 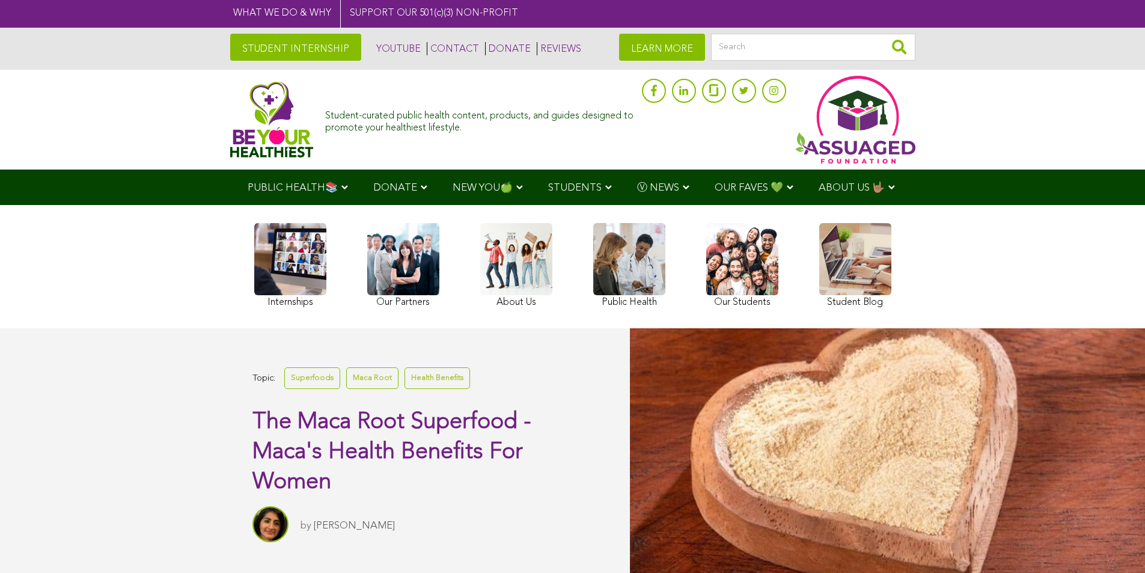 What do you see at coordinates (395, 187) in the screenshot?
I see `span: DONATE` at bounding box center [395, 187].